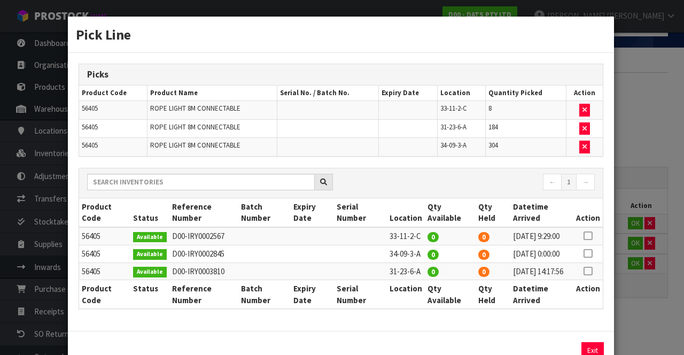 The height and width of the screenshot is (355, 684). I want to click on span: 184, so click(493, 127).